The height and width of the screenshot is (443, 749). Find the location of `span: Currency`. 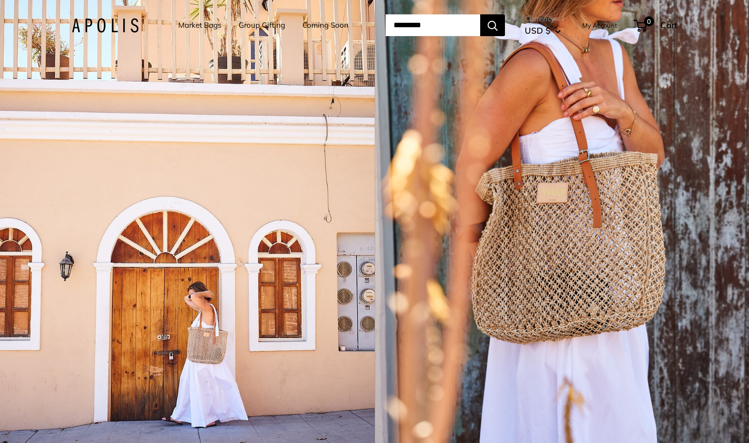

span: Currency is located at coordinates (542, 19).